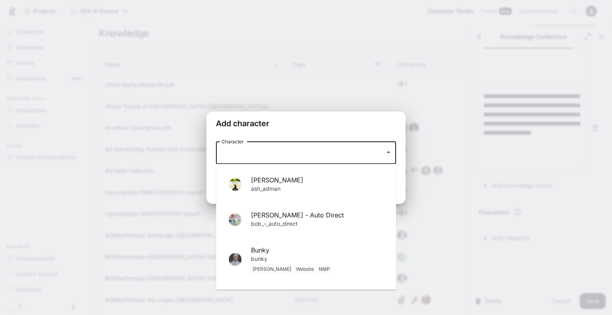  I want to click on span: Gerard, so click(273, 270).